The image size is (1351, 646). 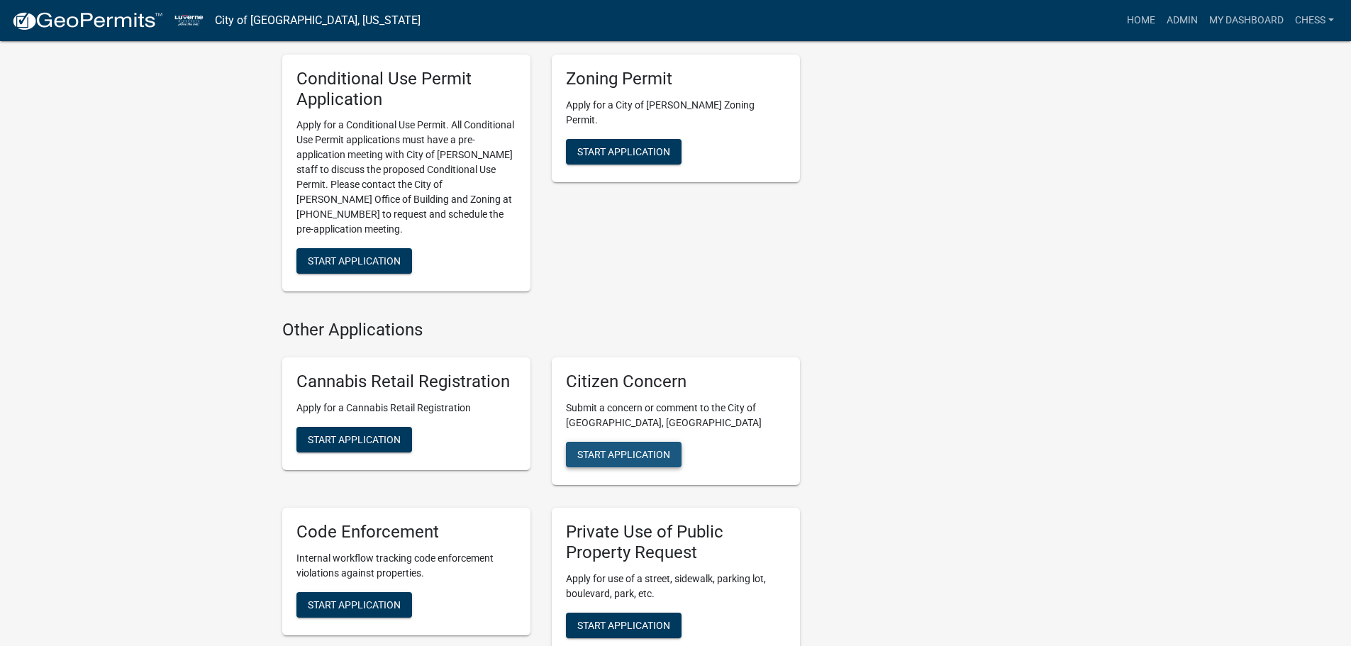 I want to click on p: Apply for a Cannabis Retail Registration, so click(x=406, y=408).